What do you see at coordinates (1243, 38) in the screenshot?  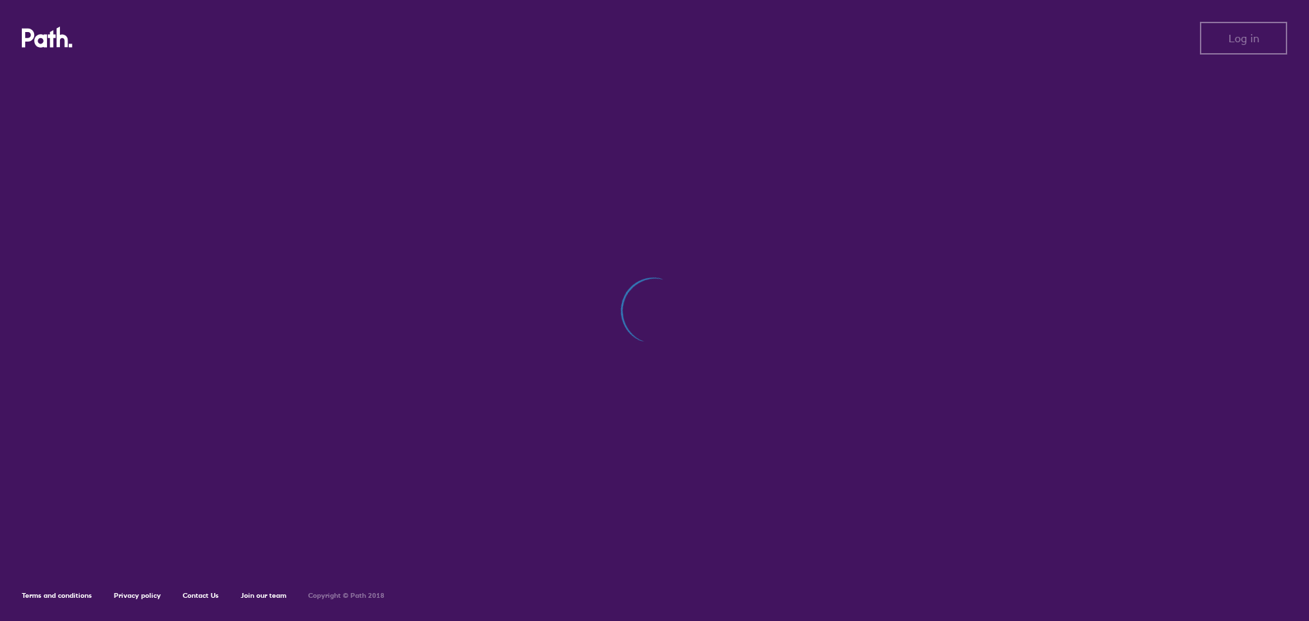 I see `span: Log in` at bounding box center [1243, 38].